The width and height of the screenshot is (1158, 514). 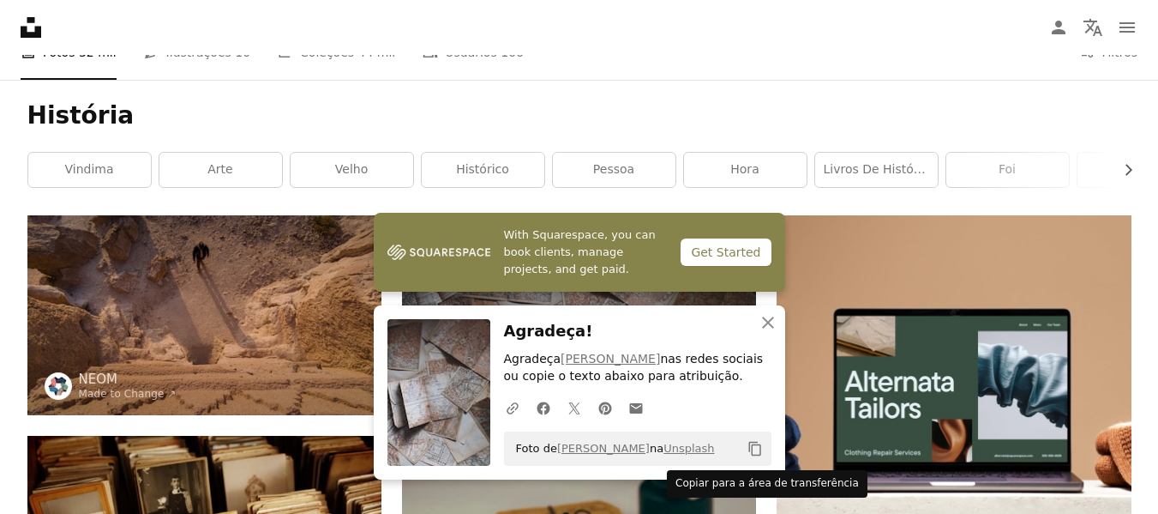 I want to click on a: pessoa, so click(x=614, y=170).